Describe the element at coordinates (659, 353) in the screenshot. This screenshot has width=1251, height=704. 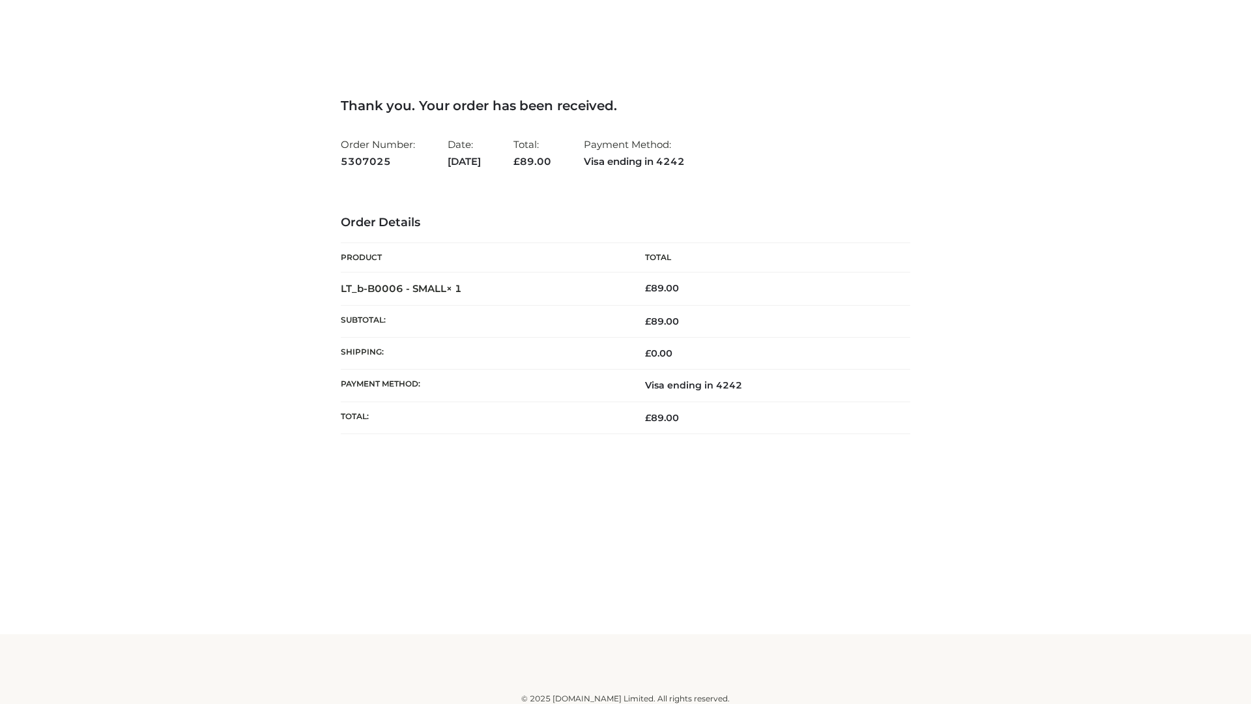
I see `bdi: 0.00` at that location.